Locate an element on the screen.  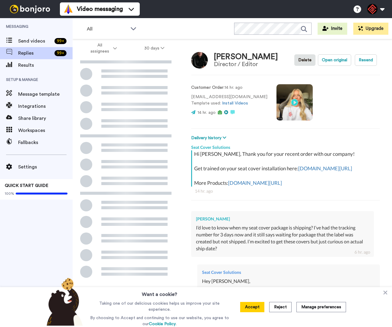
p: By choosing to Accept and continuing to use our website, you agree to our . is located at coordinates (159, 321).